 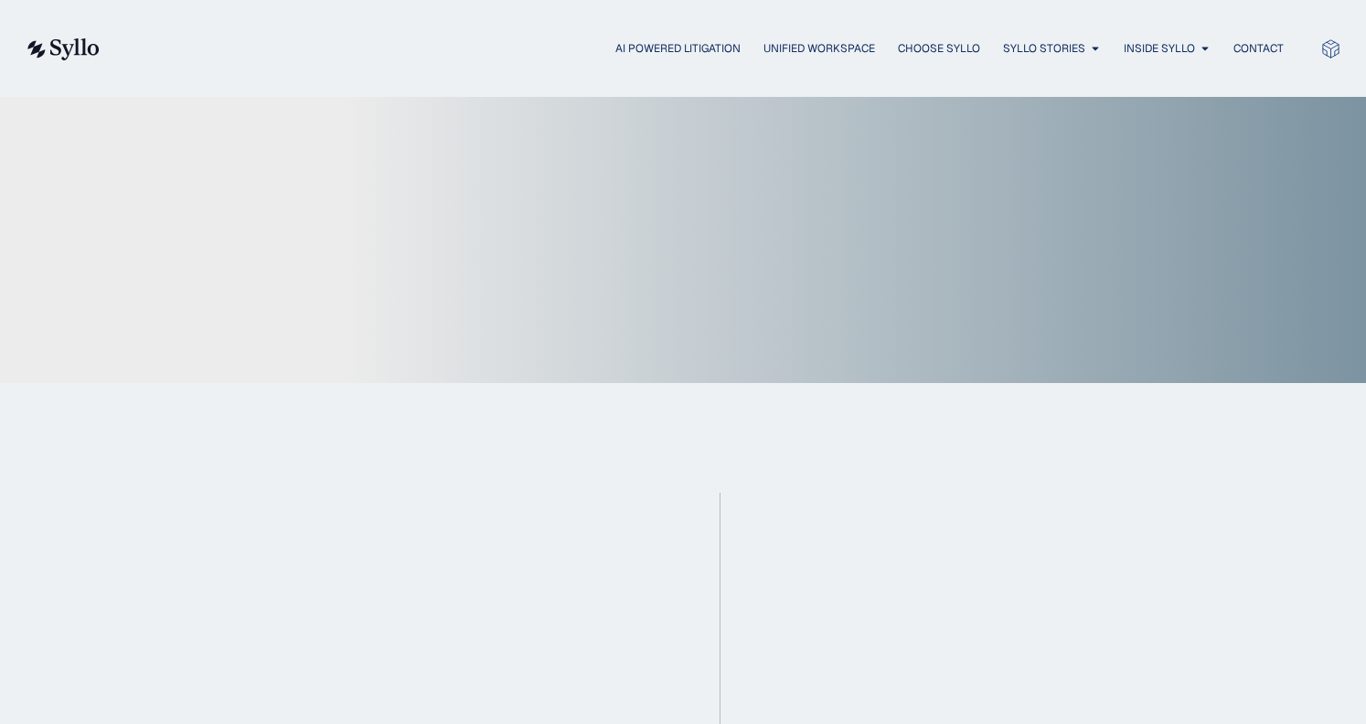 I want to click on span: Unified Workspace, so click(x=819, y=48).